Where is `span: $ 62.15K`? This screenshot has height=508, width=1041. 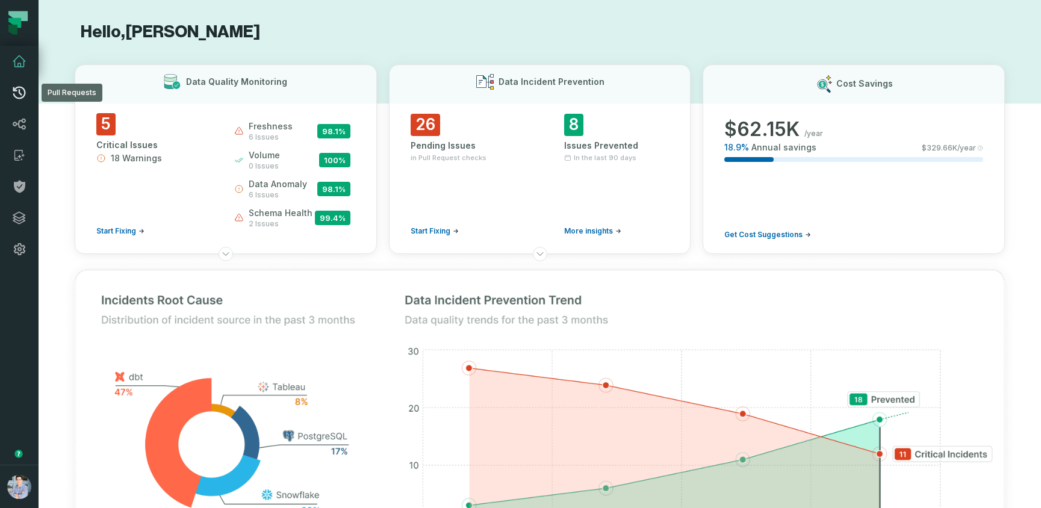
span: $ 62.15K is located at coordinates (761, 129).